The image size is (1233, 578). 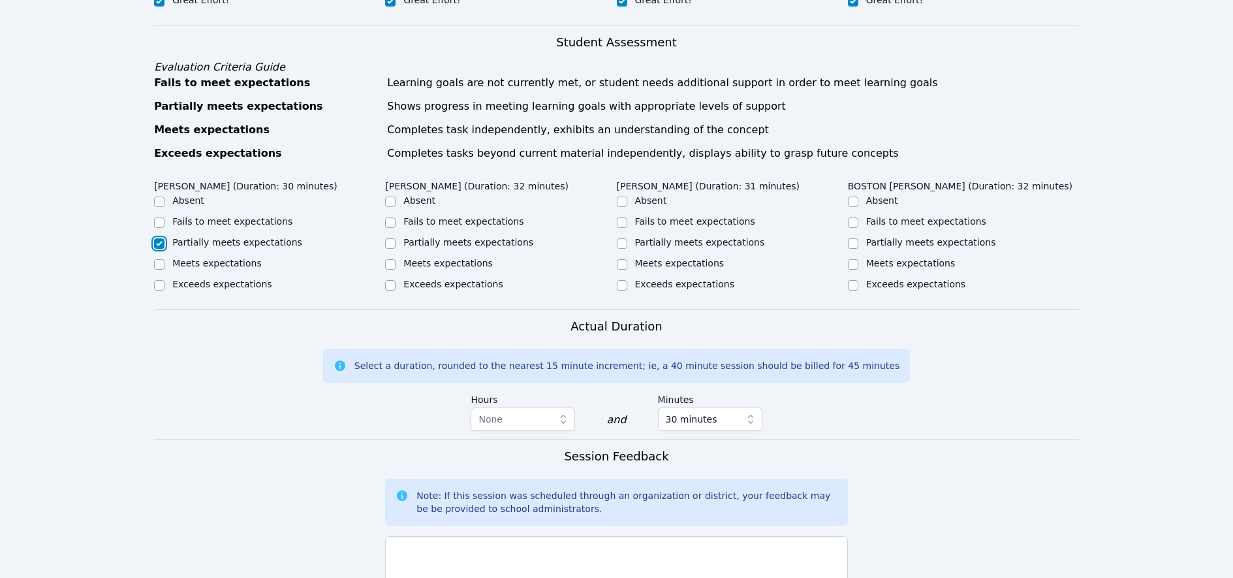 What do you see at coordinates (266, 106) in the screenshot?
I see `div: Partially meets expectations` at bounding box center [266, 106].